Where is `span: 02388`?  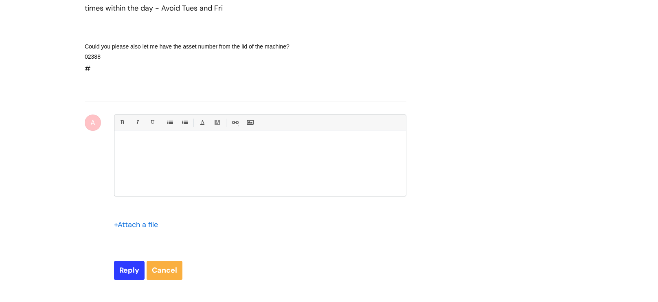 span: 02388 is located at coordinates (92, 57).